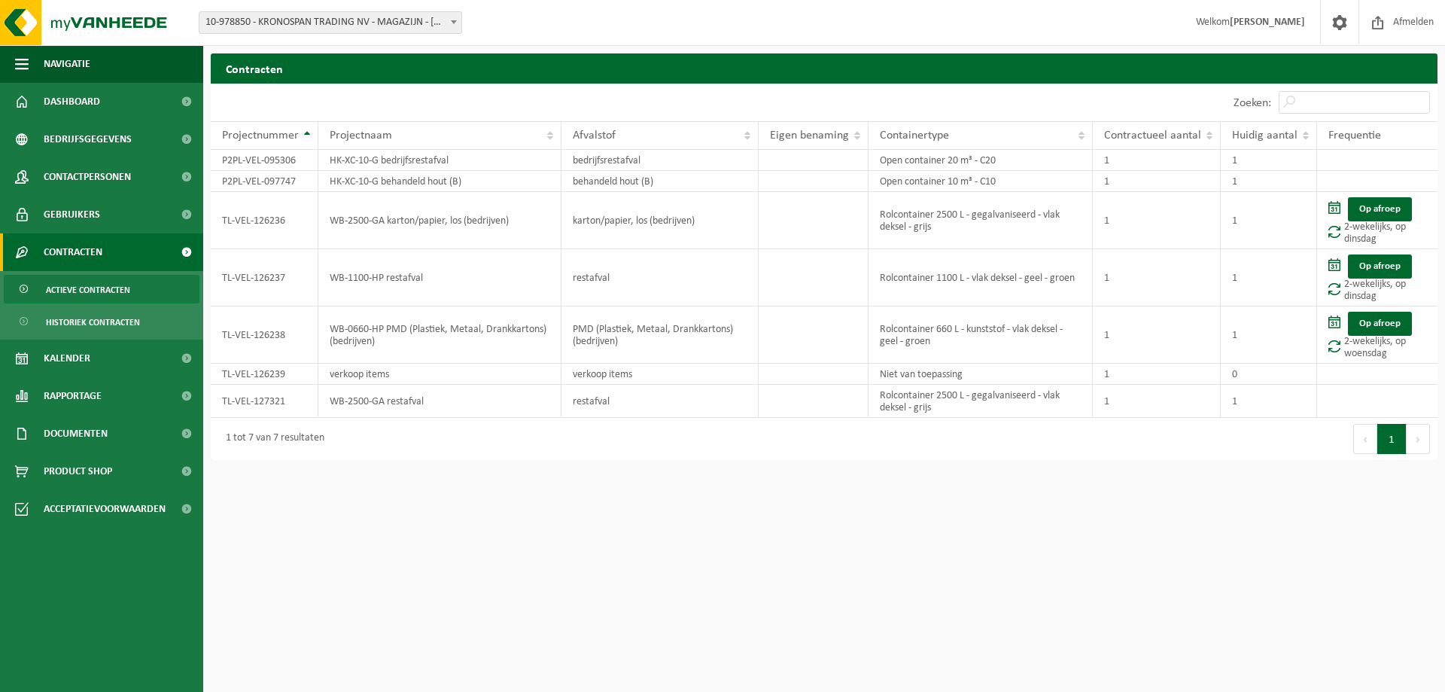 The height and width of the screenshot is (692, 1445). Describe the element at coordinates (73, 252) in the screenshot. I see `span: Contracten` at that location.